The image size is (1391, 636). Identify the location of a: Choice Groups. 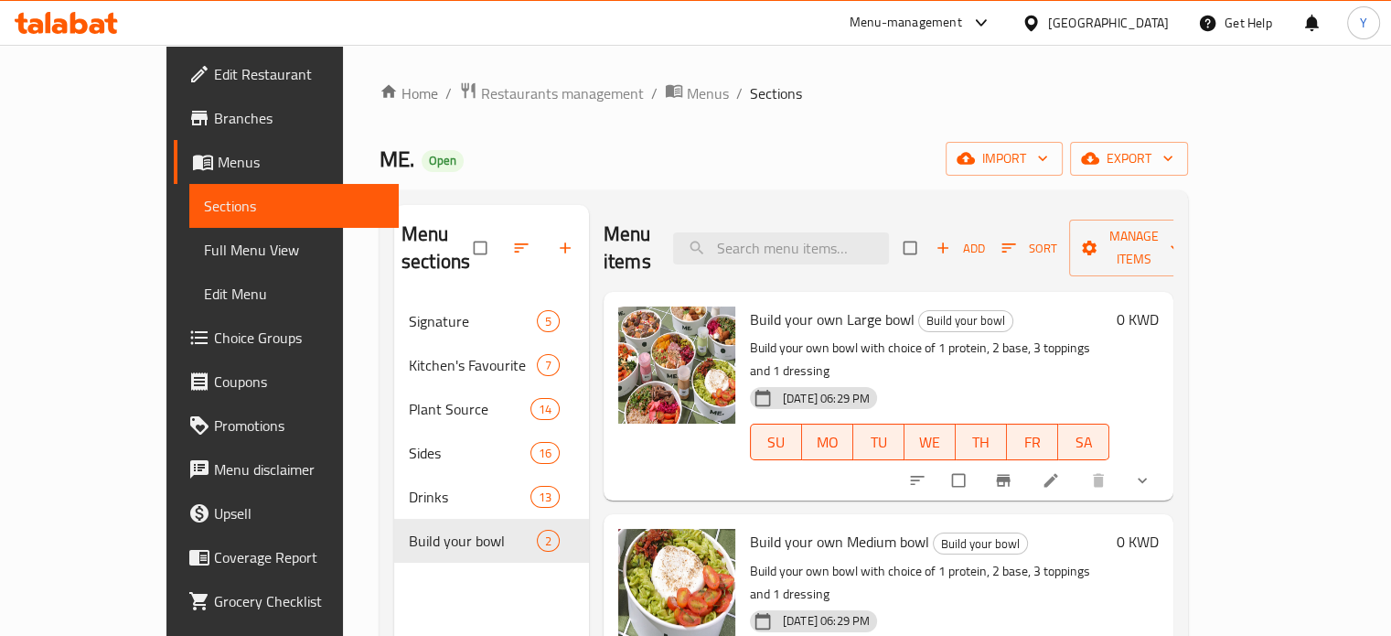
(286, 338).